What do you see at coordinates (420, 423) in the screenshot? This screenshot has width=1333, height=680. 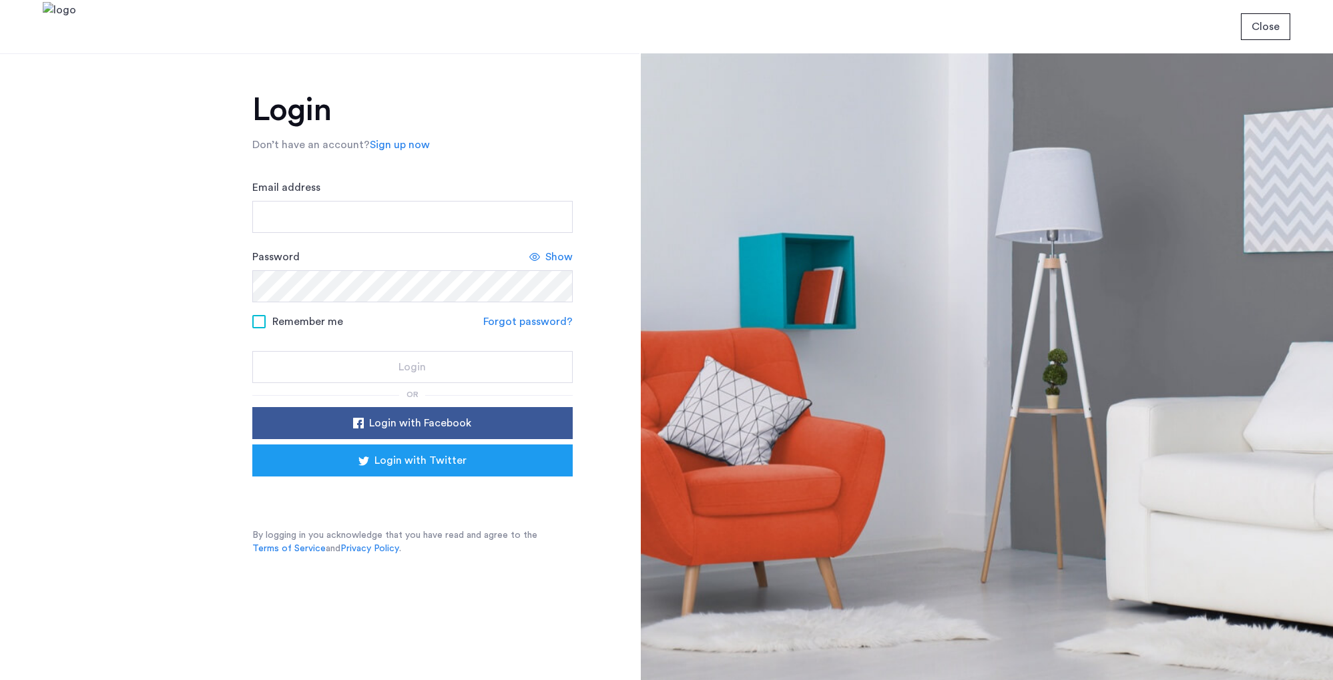 I see `span: Login with Facebook` at bounding box center [420, 423].